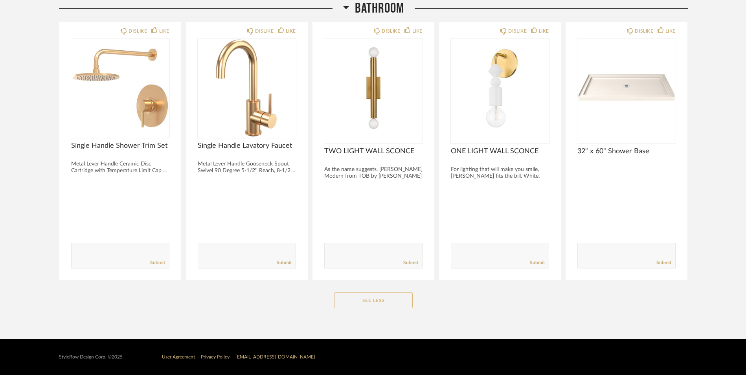 Image resolution: width=746 pixels, height=375 pixels. Describe the element at coordinates (215, 357) in the screenshot. I see `a: Privacy Policy` at that location.